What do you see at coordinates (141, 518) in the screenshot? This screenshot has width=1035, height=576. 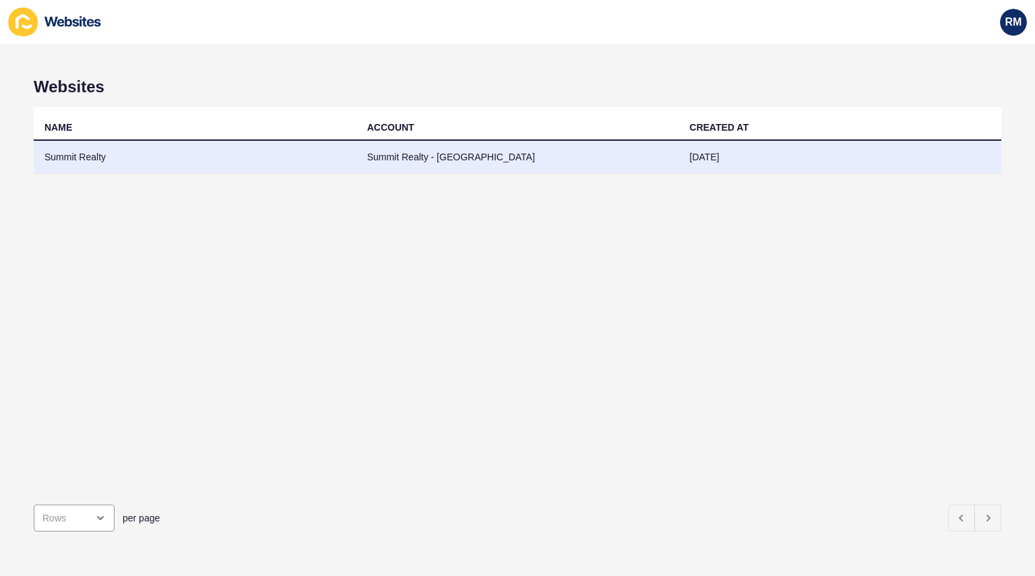 I see `span: per page` at bounding box center [141, 518].